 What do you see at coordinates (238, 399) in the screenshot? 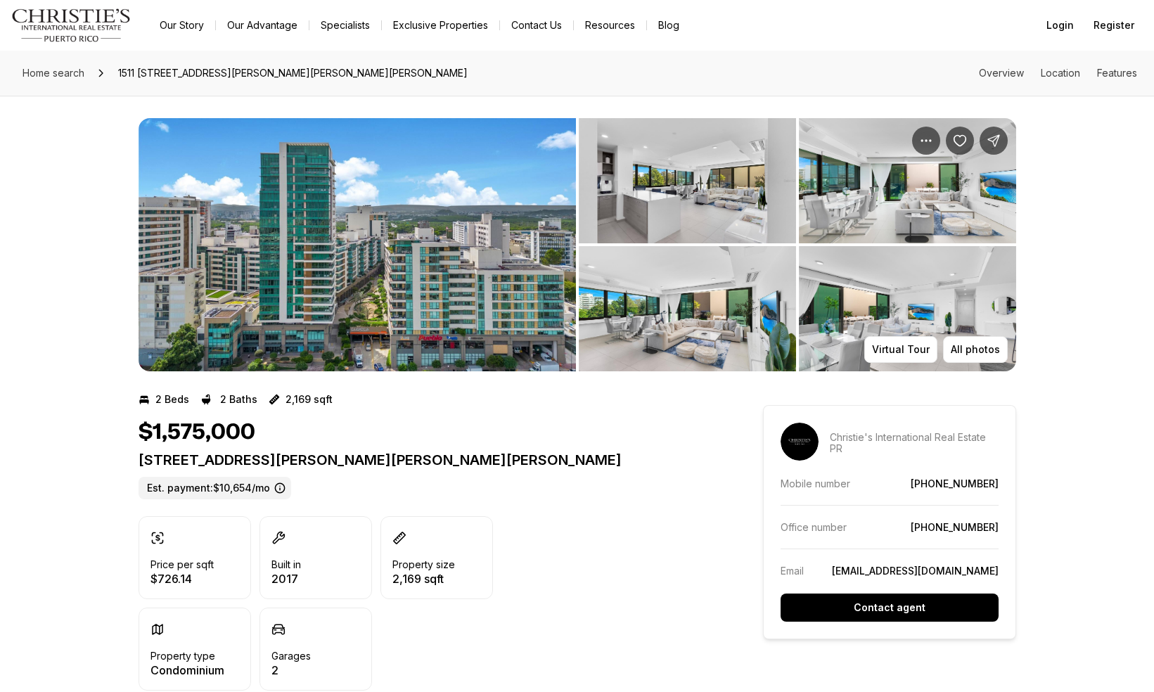
I see `p: 2 Baths` at bounding box center [238, 399].